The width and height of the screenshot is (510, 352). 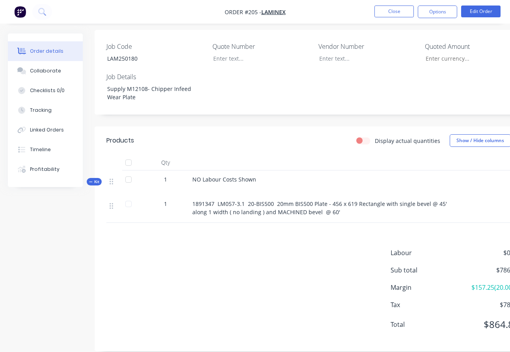 I want to click on button: Tracking, so click(x=45, y=110).